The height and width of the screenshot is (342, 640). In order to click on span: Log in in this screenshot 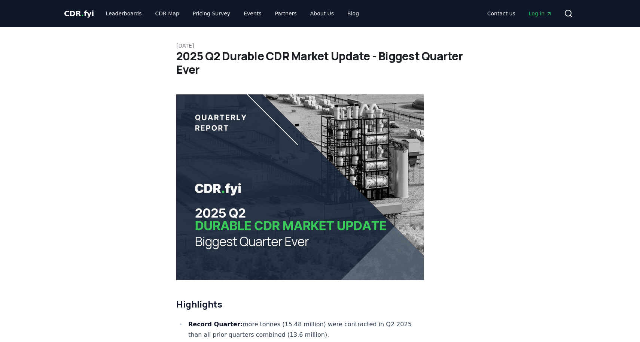, I will do `click(541, 13)`.